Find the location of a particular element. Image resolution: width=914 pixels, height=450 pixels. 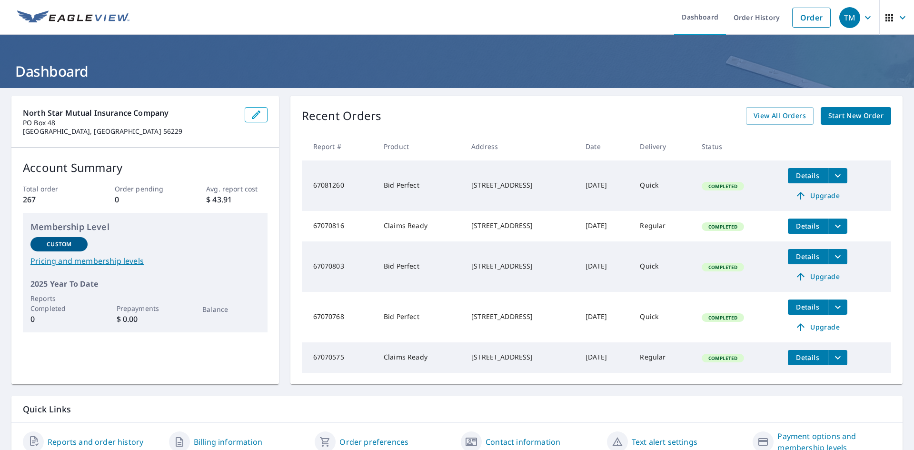

th: Product is located at coordinates (420, 146).